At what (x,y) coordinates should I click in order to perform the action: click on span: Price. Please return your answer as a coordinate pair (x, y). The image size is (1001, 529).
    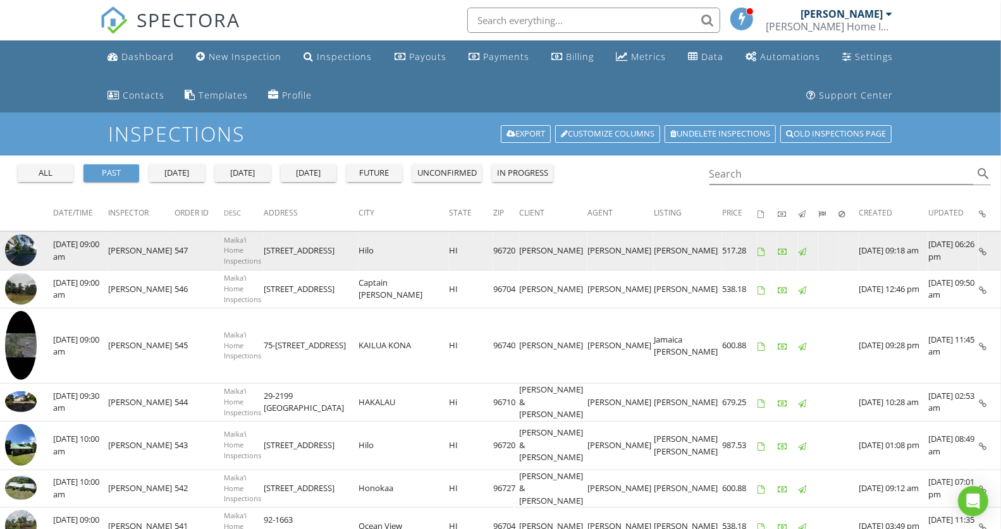
    Looking at the image, I should click on (732, 212).